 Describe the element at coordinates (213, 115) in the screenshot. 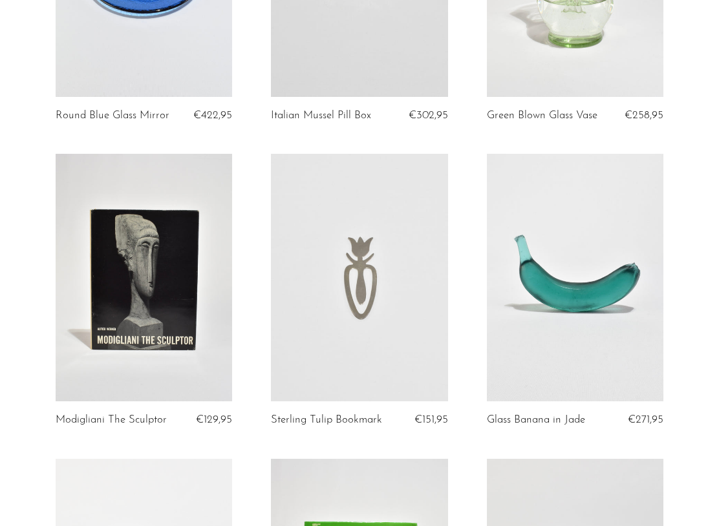

I see `span: €422,95` at that location.